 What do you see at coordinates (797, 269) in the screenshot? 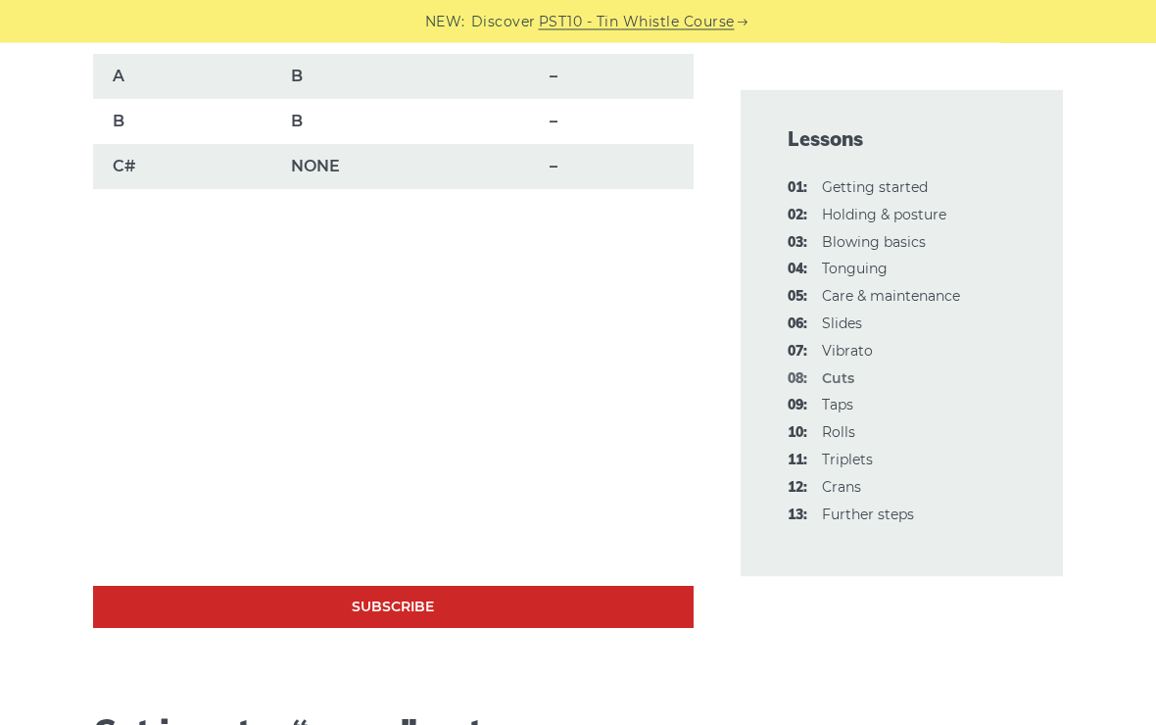
I see `span: 04:` at bounding box center [797, 269].